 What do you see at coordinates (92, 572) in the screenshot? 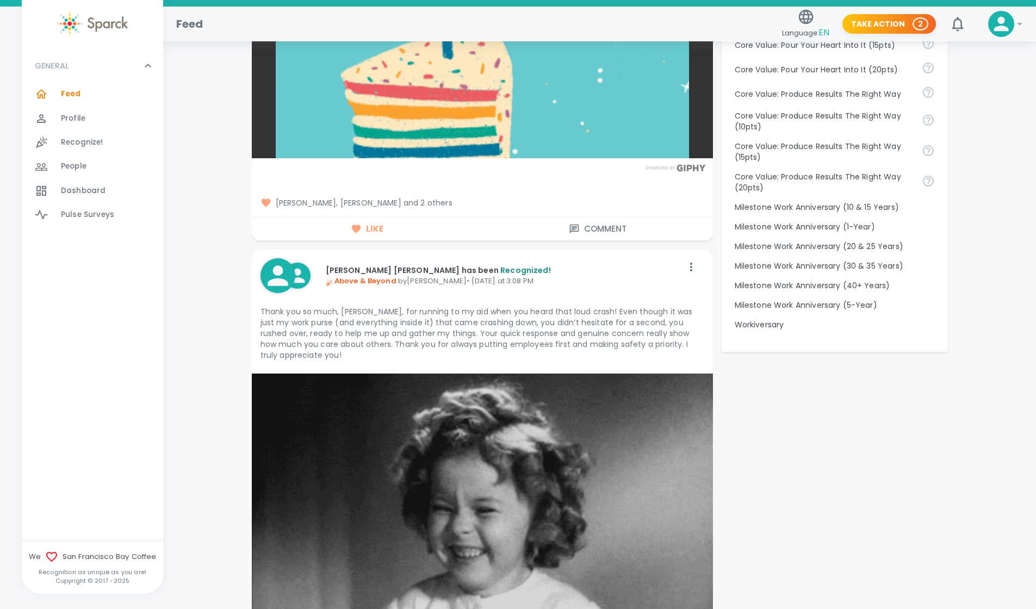
I see `p: Recognition as unique as you are!` at bounding box center [92, 572].